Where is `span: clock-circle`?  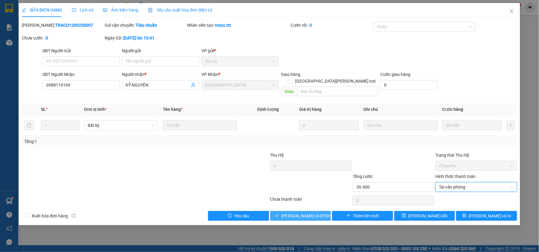
span: clock-circle is located at coordinates (74, 10).